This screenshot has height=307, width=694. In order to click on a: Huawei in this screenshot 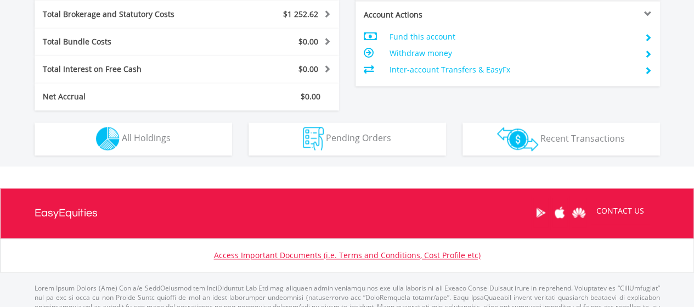, I will do `click(578, 212)`.